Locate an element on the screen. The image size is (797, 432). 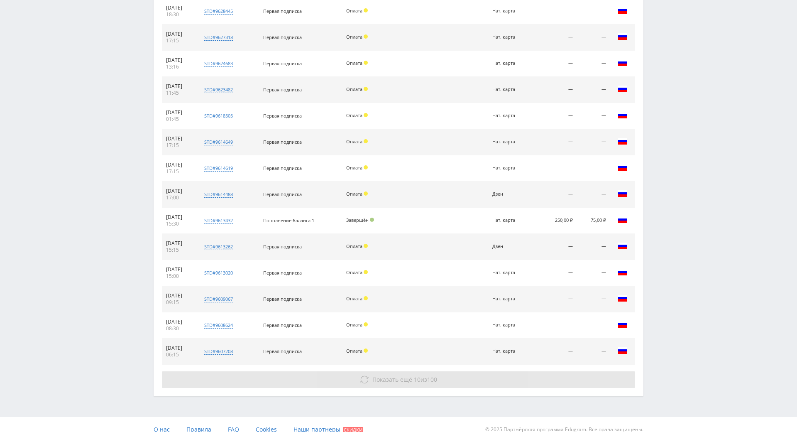
div: 15:15 is located at coordinates (179, 250).